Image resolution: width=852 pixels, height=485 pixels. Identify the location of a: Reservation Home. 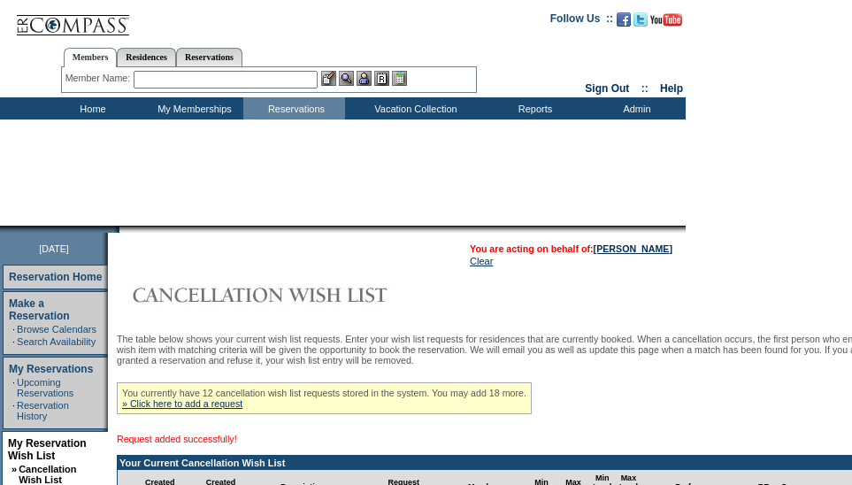
(55, 277).